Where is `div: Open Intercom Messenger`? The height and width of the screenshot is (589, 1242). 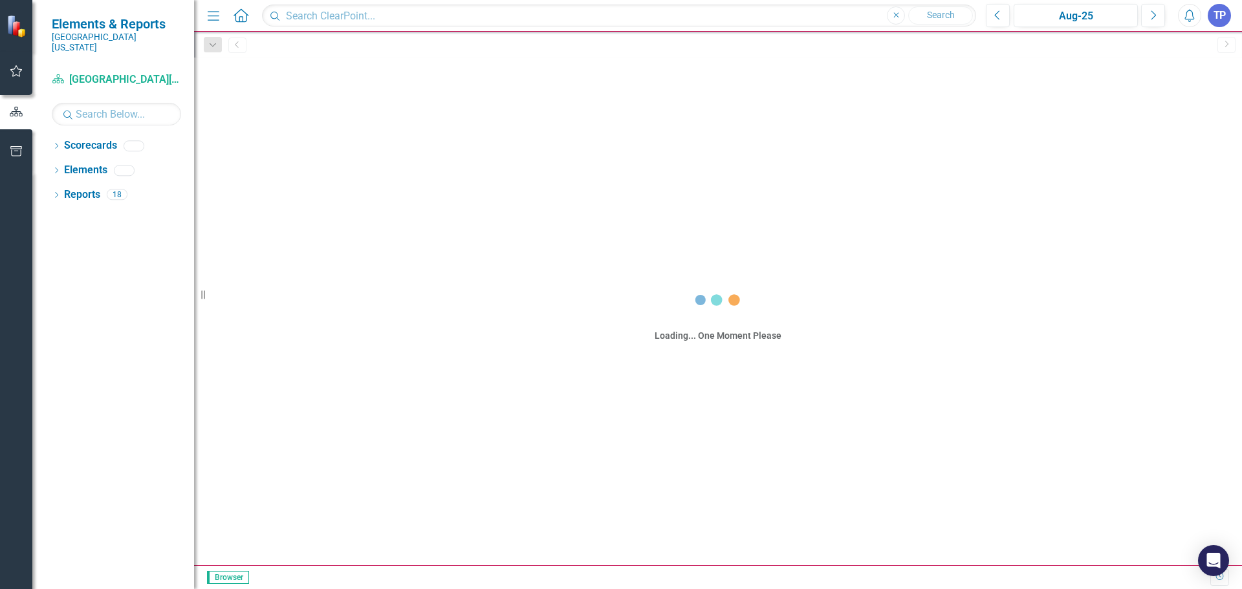 div: Open Intercom Messenger is located at coordinates (1214, 561).